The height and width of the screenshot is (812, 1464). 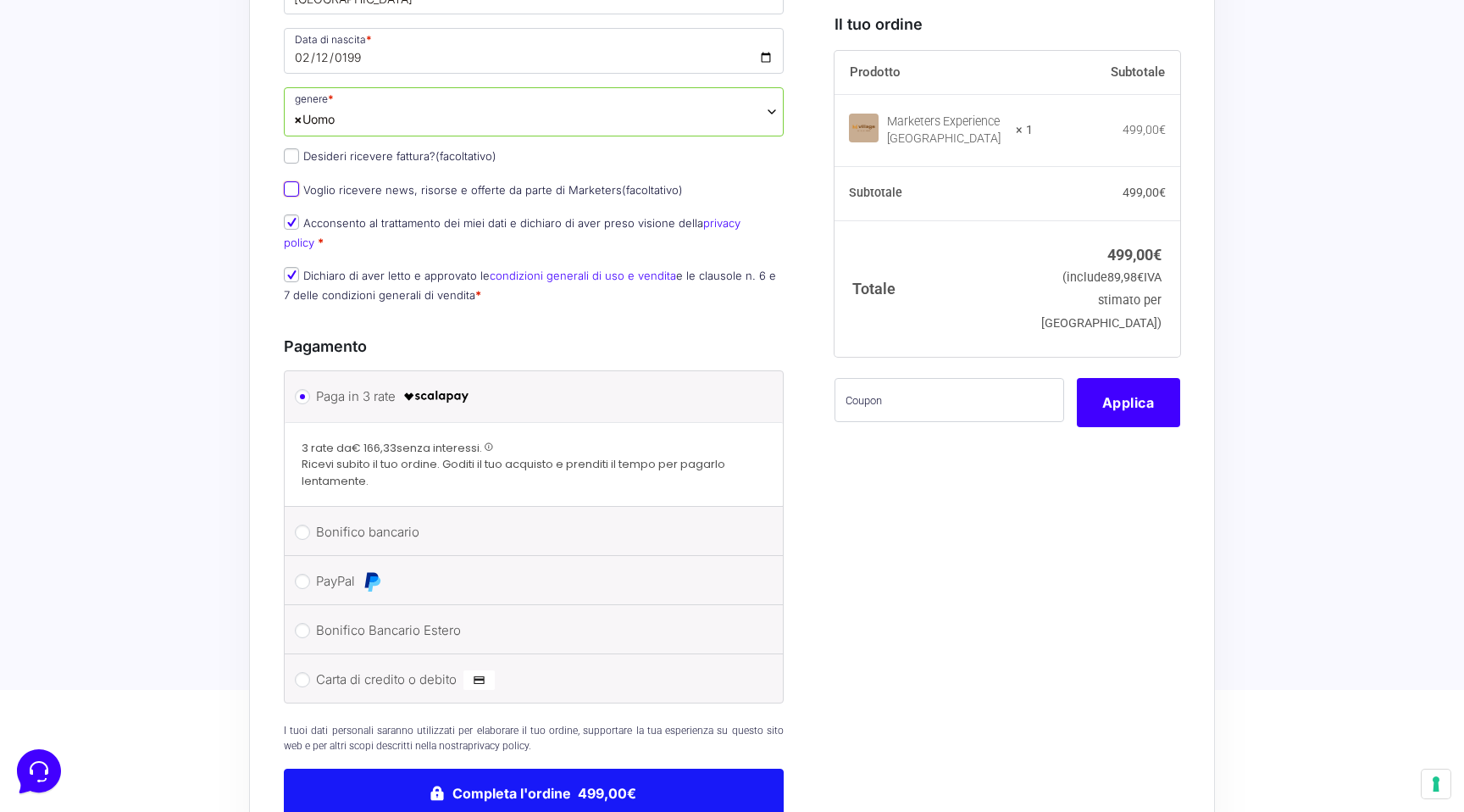 I want to click on th: Totale, so click(x=934, y=288).